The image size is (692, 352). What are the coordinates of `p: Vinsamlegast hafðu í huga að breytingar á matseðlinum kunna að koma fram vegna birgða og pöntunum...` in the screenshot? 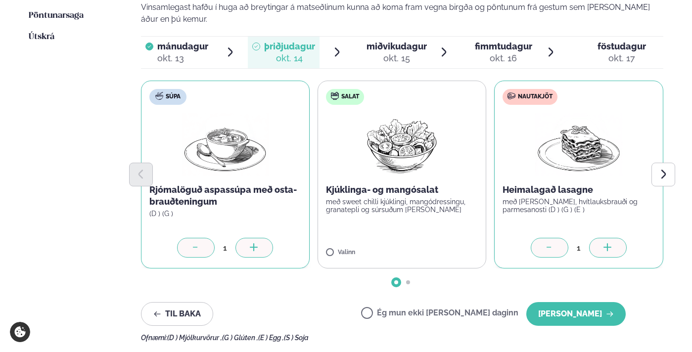 It's located at (402, 13).